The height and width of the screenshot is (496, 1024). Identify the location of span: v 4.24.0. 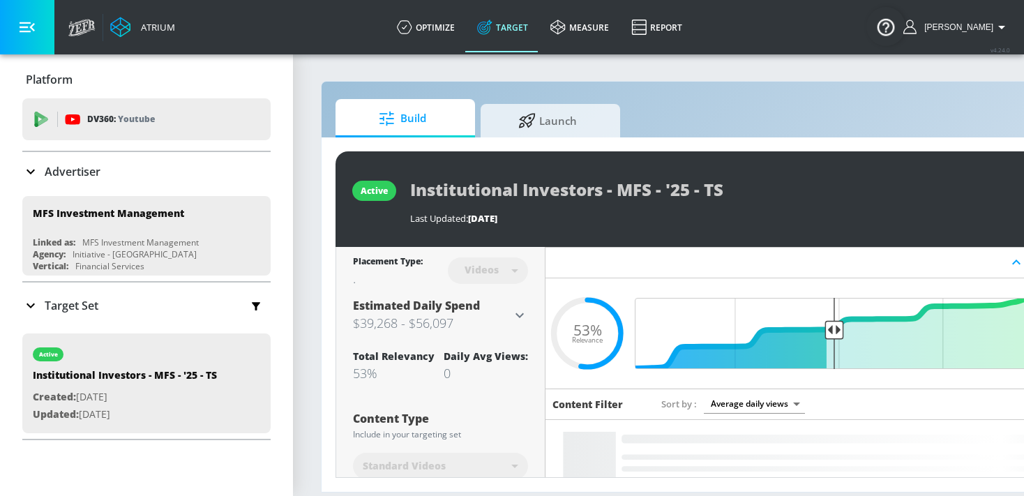
(1000, 50).